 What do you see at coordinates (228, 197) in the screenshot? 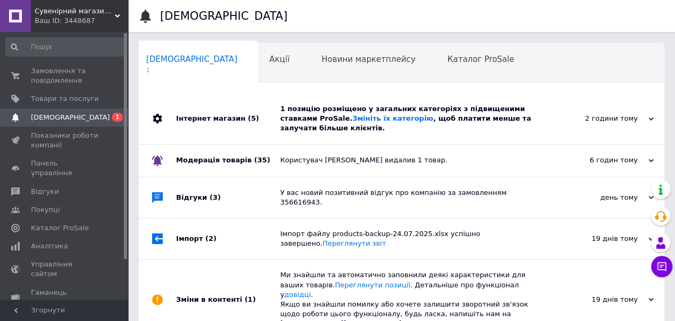
I see `div: Відгуки` at bounding box center [228, 197].